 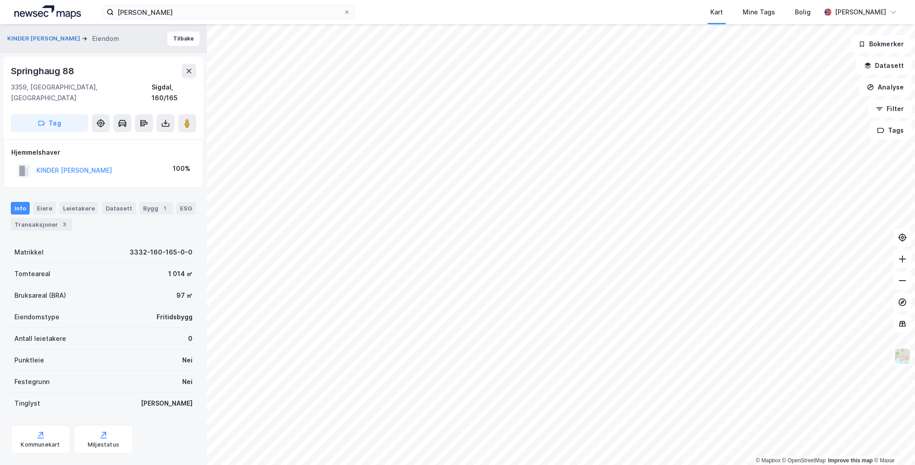 I want to click on div: 1 014 ㎡, so click(x=180, y=274).